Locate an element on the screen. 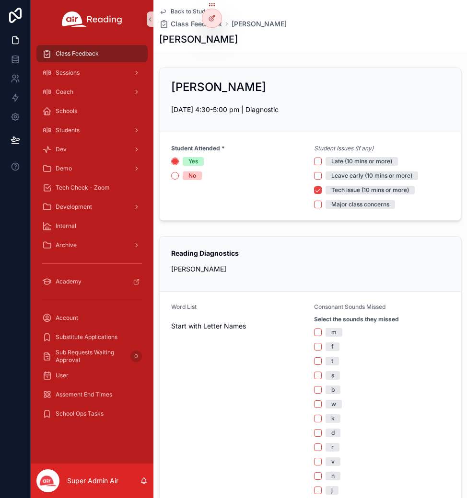 The image size is (467, 498). span: Back to Students is located at coordinates (194, 11).